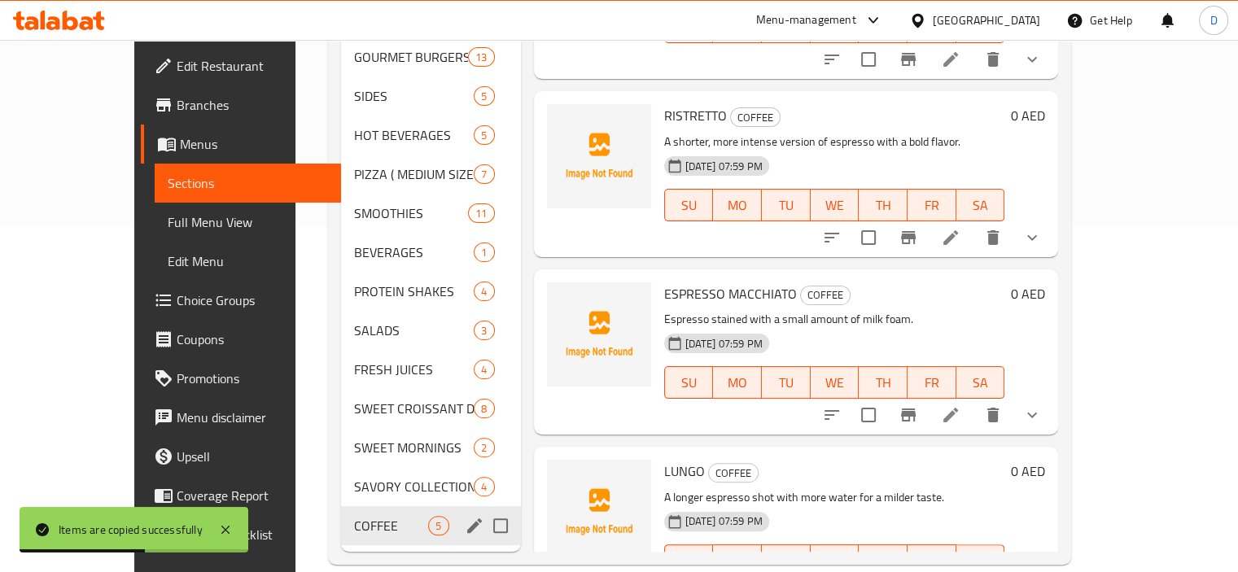 The height and width of the screenshot is (572, 1238). I want to click on button: sort-choices, so click(832, 238).